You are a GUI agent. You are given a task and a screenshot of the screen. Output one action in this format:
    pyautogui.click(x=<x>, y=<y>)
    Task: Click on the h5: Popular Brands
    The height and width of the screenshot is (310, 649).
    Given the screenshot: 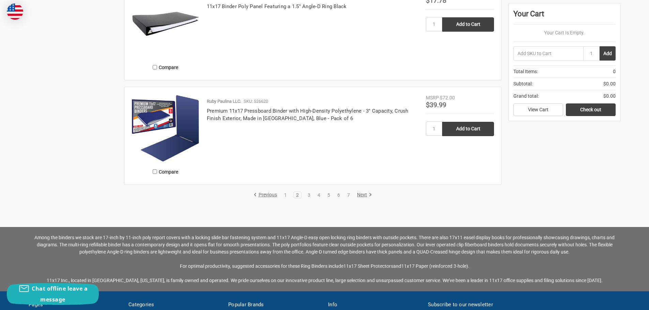 What is the action you would take?
    pyautogui.click(x=274, y=305)
    